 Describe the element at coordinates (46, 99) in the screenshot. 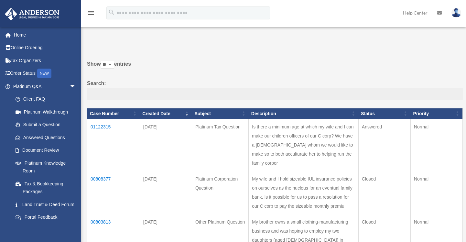

I see `a: Client FAQ` at that location.